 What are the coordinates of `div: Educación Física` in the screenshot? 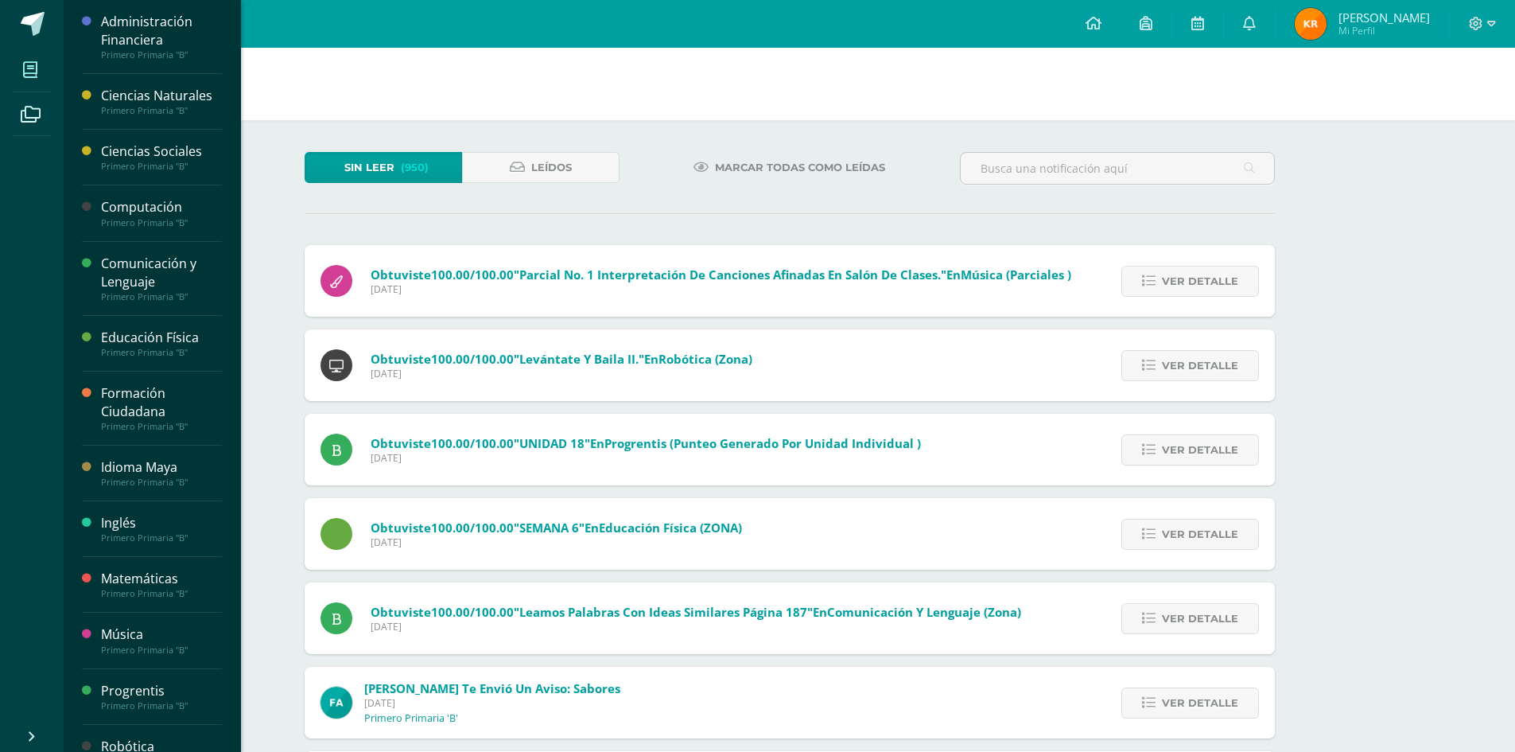 It's located at (161, 337).